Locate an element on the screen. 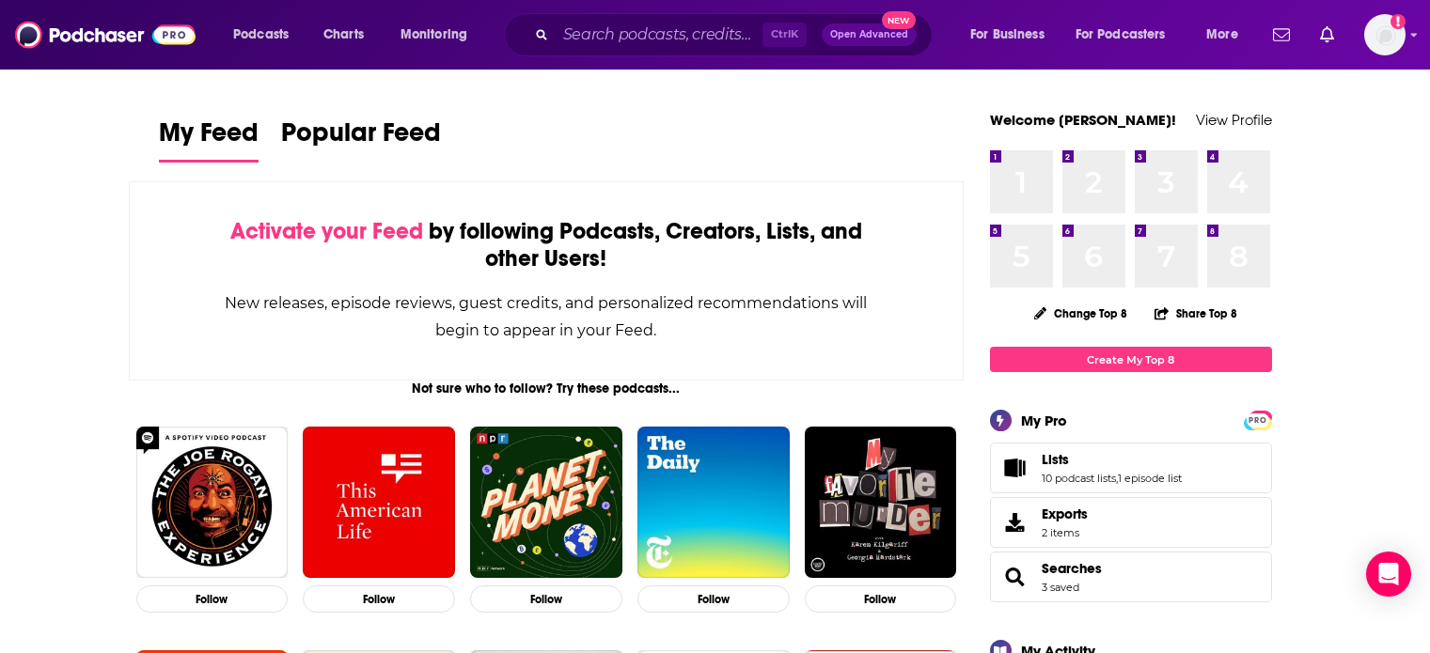  img: This American Life is located at coordinates (379, 503).